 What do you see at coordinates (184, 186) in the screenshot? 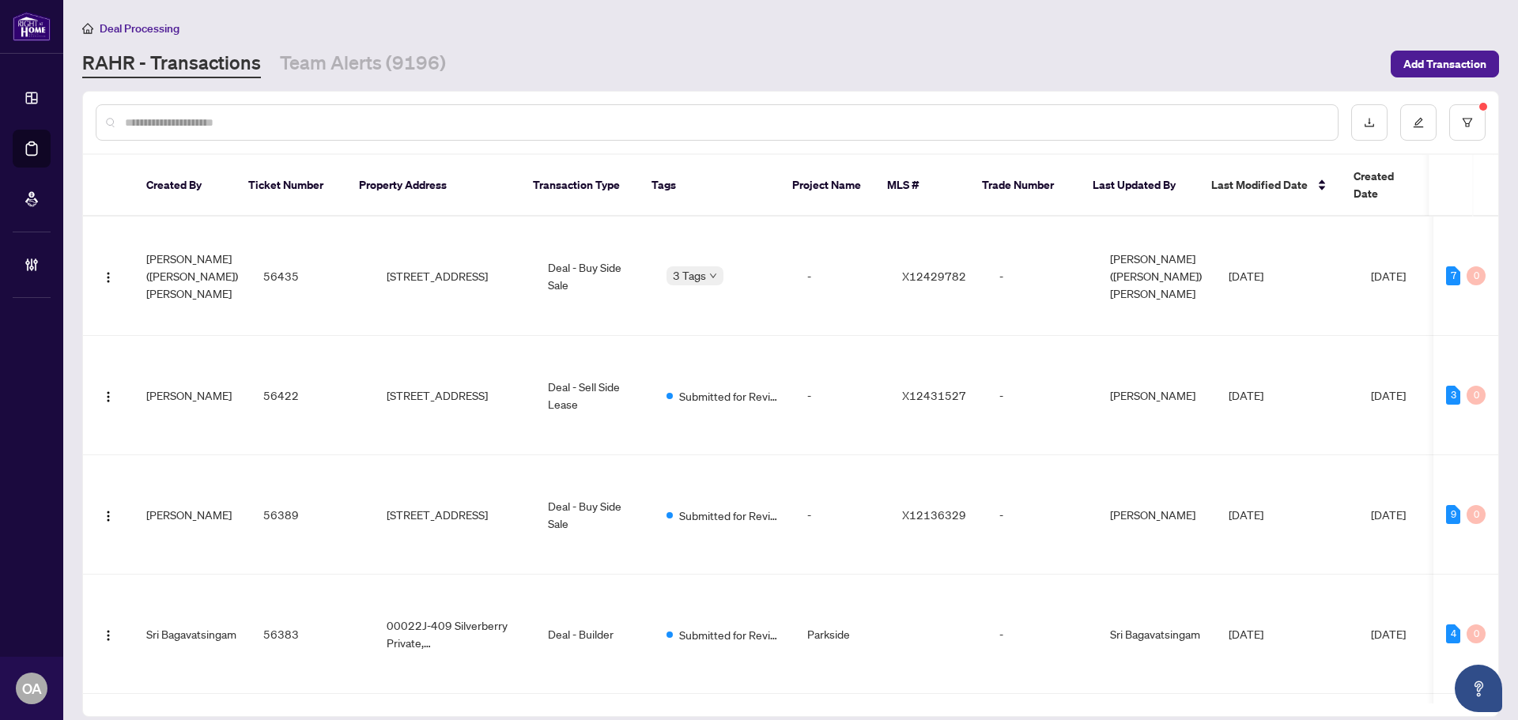
I see `th: Created By` at bounding box center [184, 186].